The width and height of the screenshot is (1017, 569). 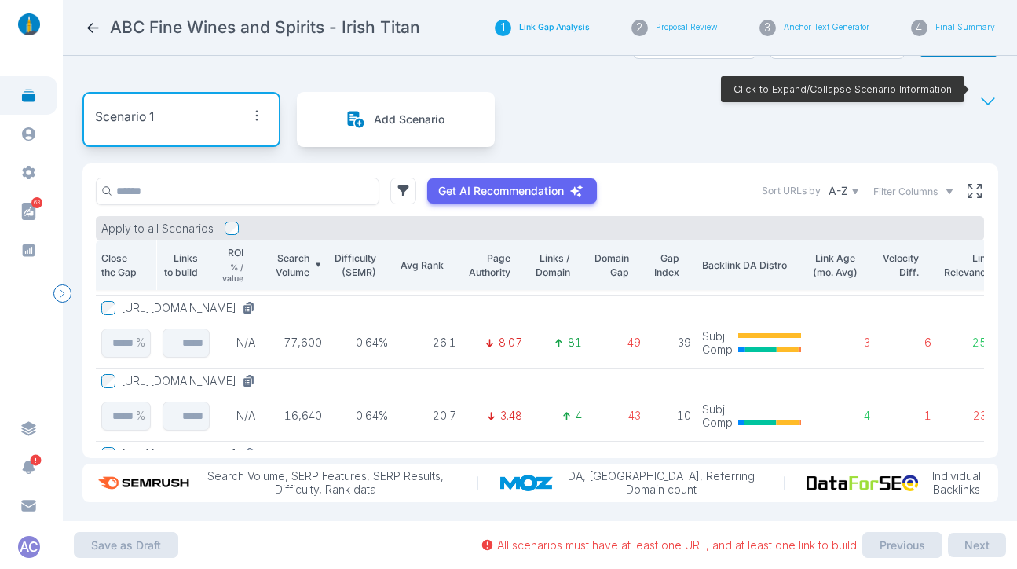 What do you see at coordinates (914, 192) in the screenshot?
I see `button: Filter Columns` at bounding box center [914, 192].